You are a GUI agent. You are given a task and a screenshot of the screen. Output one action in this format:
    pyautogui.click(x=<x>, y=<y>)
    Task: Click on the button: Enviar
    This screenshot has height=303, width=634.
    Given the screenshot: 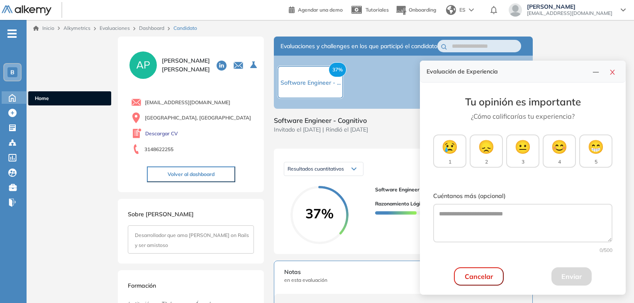 What is the action you would take?
    pyautogui.click(x=571, y=276)
    